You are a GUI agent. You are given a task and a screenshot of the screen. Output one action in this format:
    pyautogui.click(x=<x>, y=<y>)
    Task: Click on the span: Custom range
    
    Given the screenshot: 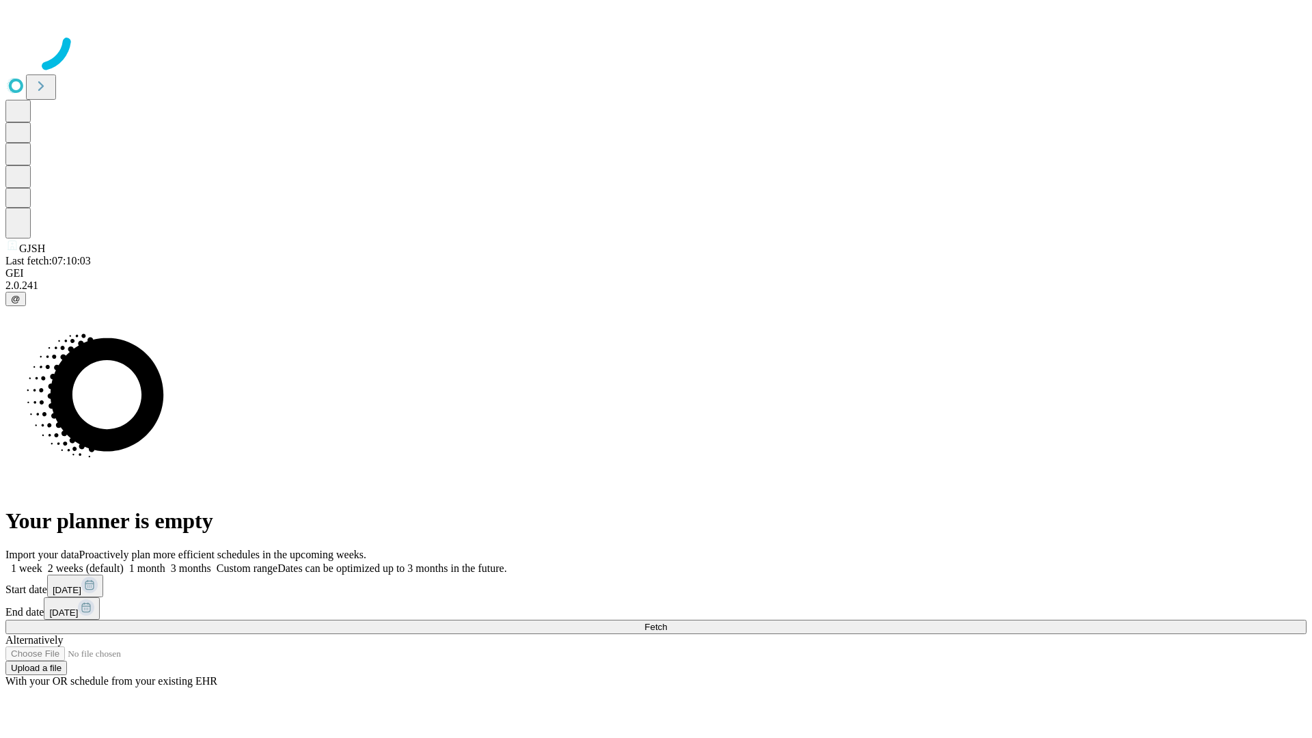 What is the action you would take?
    pyautogui.click(x=247, y=568)
    